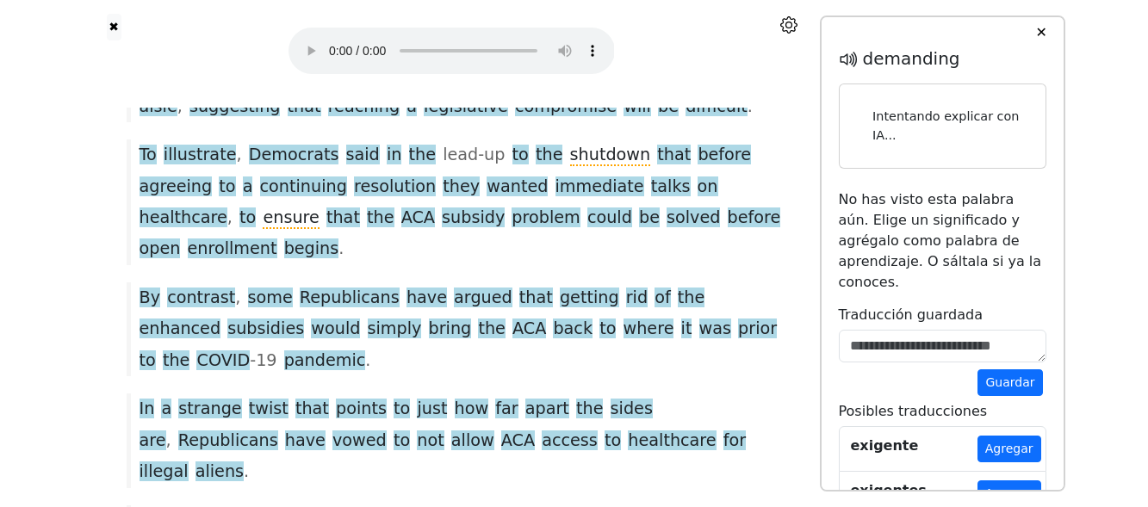 Image resolution: width=1148 pixels, height=507 pixels. Describe the element at coordinates (942, 126) in the screenshot. I see `div: Intentando explicar con IA...` at that location.